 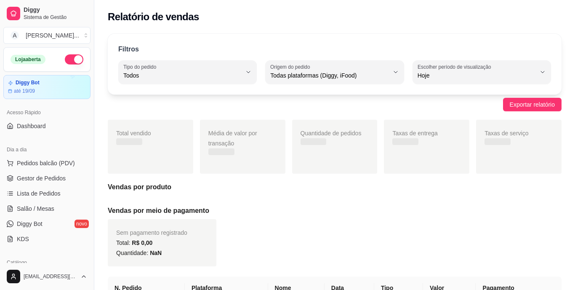 What do you see at coordinates (329, 75) in the screenshot?
I see `span: Todas plataformas (Diggy, iFood)` at bounding box center [329, 75].